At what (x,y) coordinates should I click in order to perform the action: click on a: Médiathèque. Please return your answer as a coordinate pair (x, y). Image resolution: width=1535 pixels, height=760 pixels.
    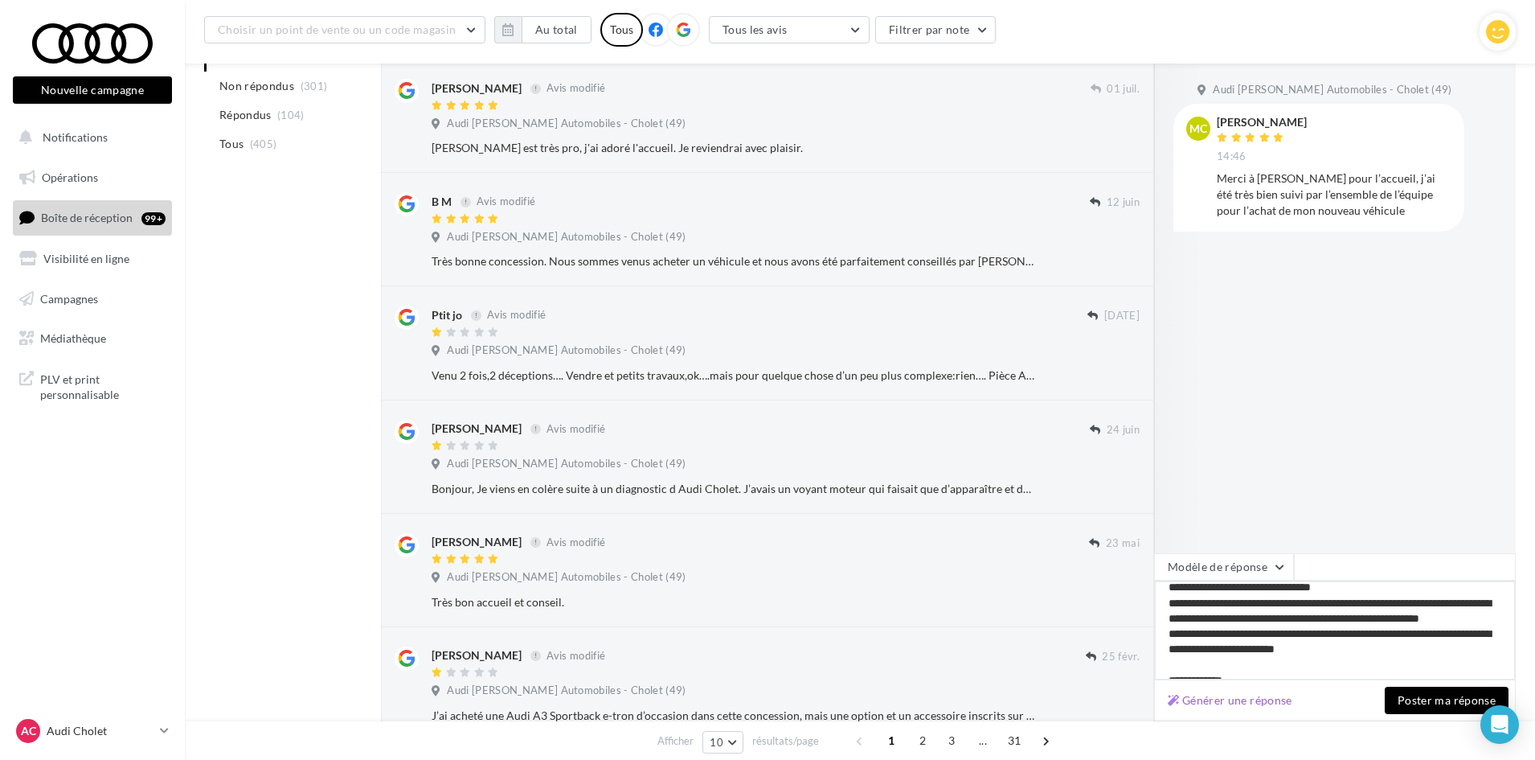
    Looking at the image, I should click on (92, 338).